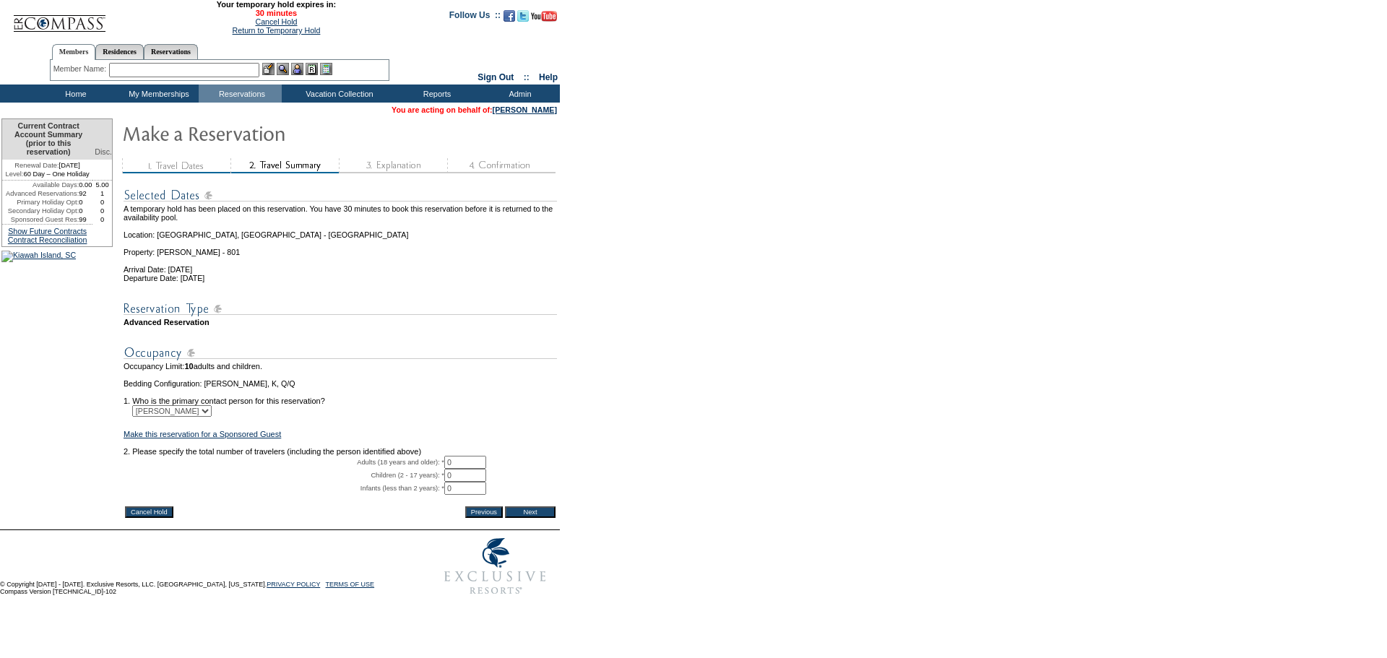 This screenshot has height=658, width=1387. Describe the element at coordinates (509, 19) in the screenshot. I see `a: Become our fan on Facebook` at that location.